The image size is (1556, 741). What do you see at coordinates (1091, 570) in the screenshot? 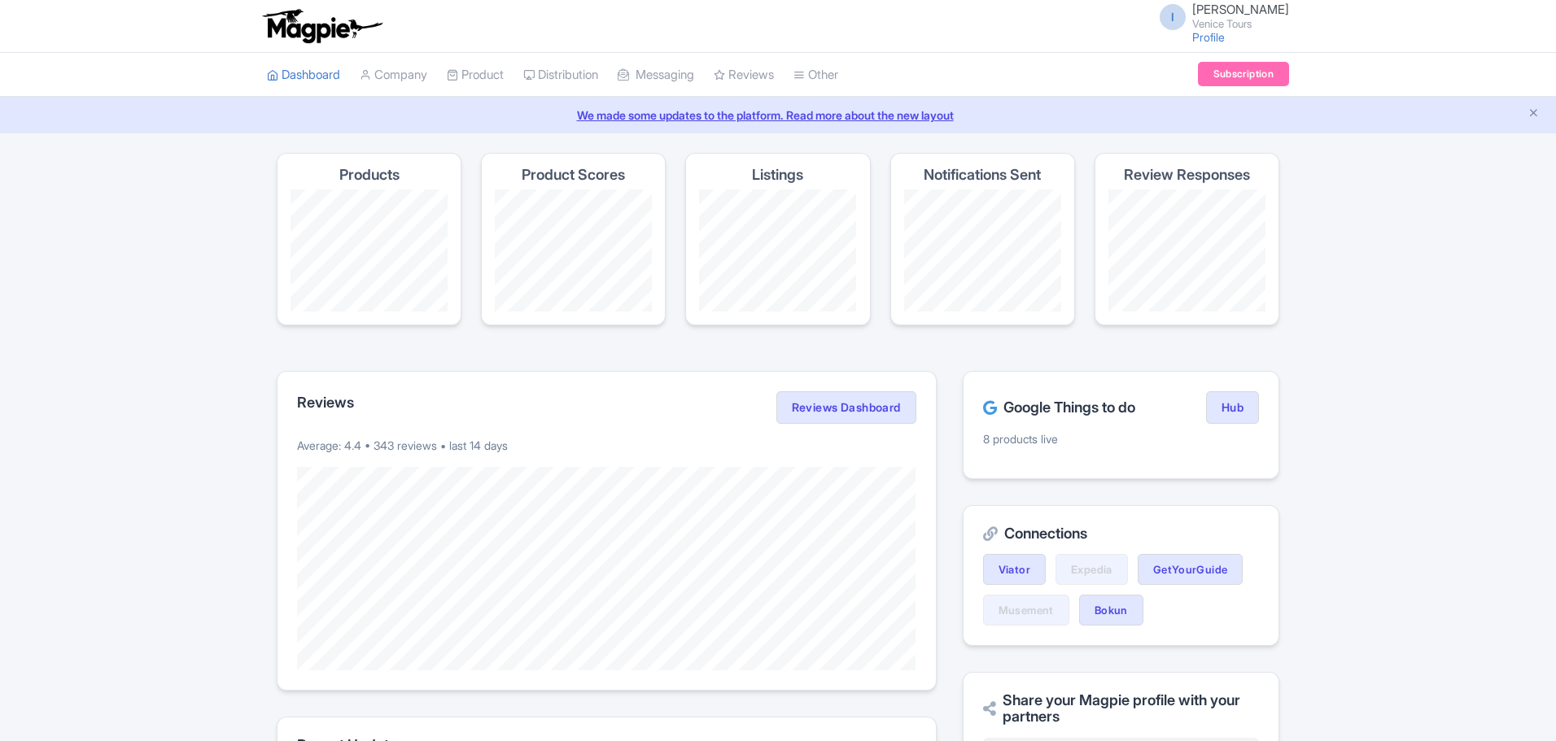
I see `a: Expedia` at bounding box center [1091, 570].